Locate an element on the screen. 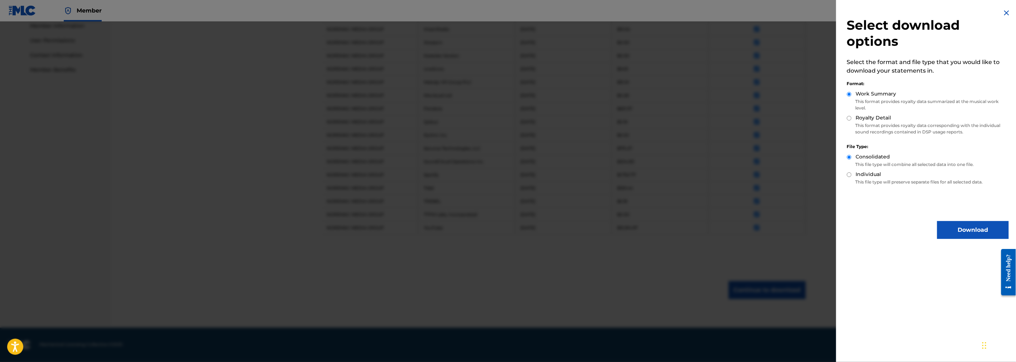 This screenshot has height=362, width=1016. button: Download is located at coordinates (973, 230).